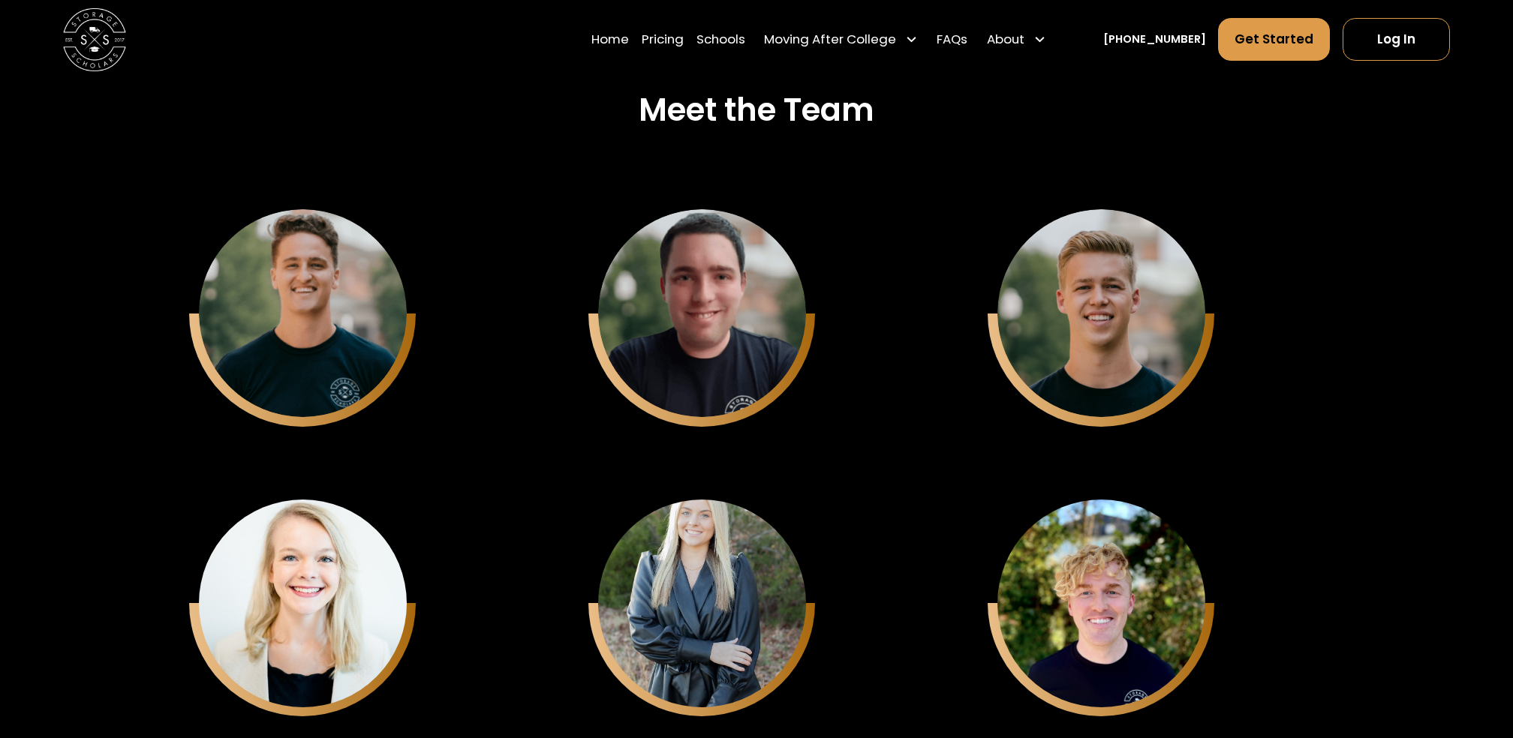 This screenshot has width=1513, height=738. Describe the element at coordinates (1274, 39) in the screenshot. I see `a: Get Started` at that location.